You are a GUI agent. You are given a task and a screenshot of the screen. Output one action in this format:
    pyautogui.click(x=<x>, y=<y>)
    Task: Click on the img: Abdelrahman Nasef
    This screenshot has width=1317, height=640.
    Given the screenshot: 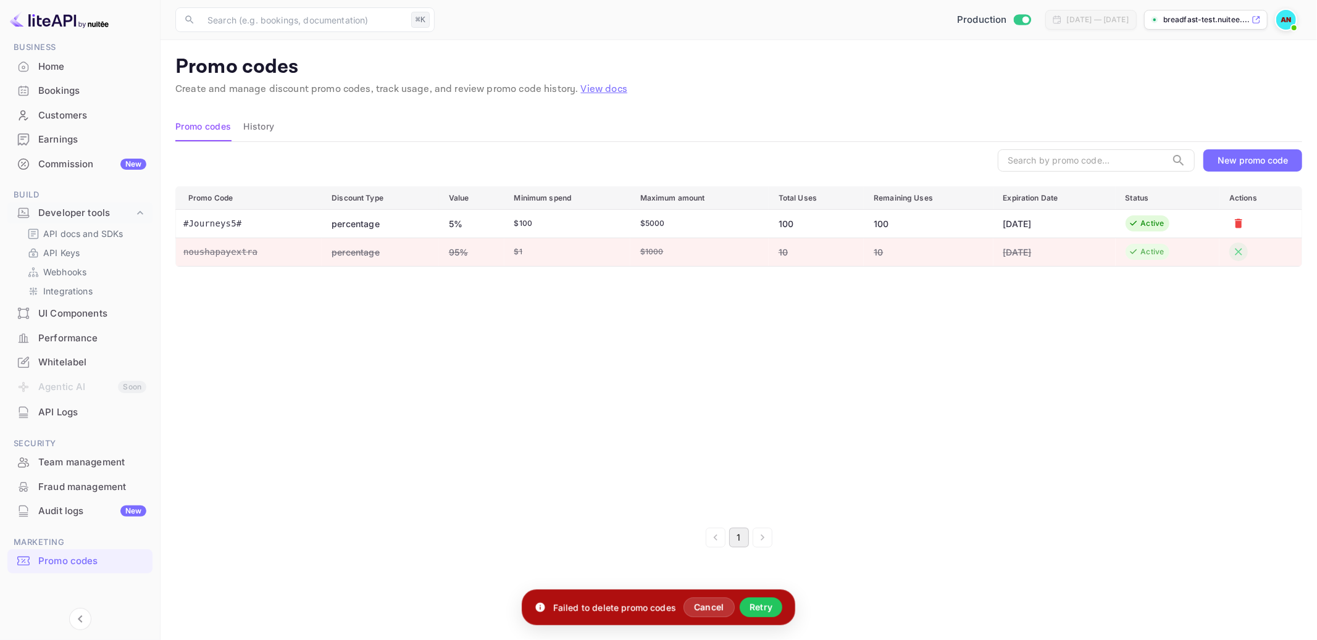 What is the action you would take?
    pyautogui.click(x=1286, y=20)
    